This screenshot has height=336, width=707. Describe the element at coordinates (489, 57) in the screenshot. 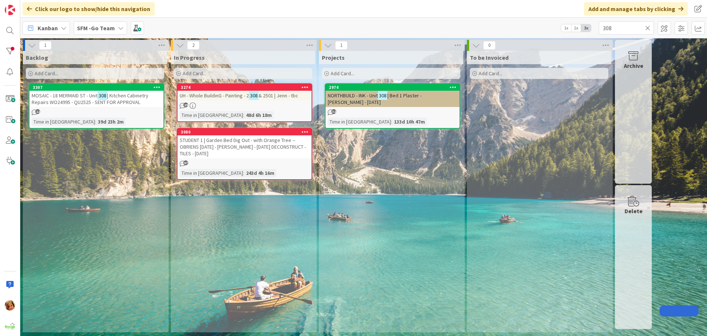

I see `span: To be Invoiced` at that location.